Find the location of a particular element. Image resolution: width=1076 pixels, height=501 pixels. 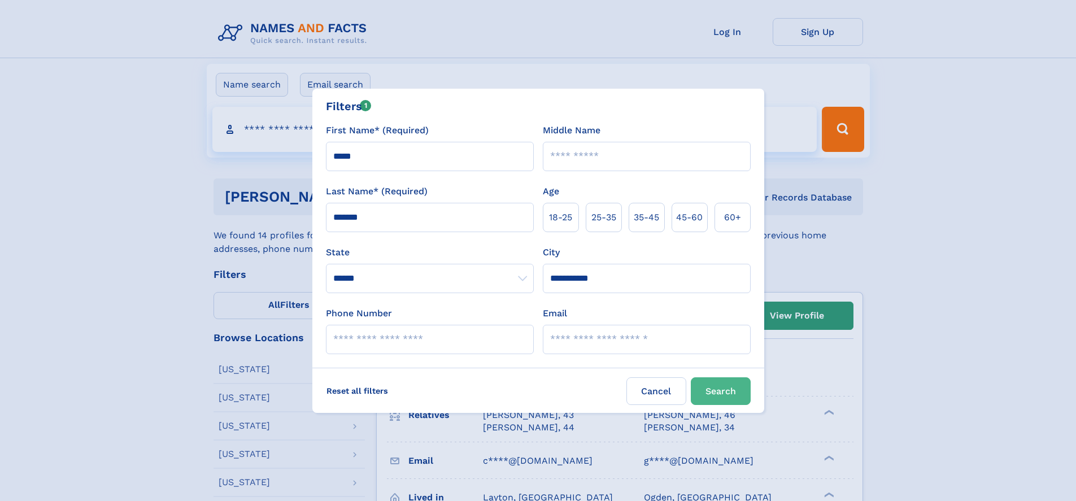

label: Reset all filters is located at coordinates (357, 391).